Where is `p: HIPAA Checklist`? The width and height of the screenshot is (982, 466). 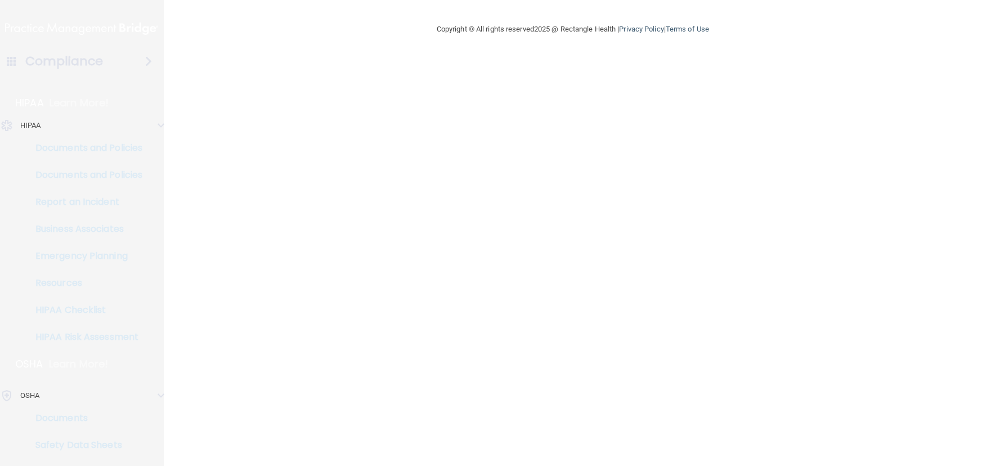 p: HIPAA Checklist is located at coordinates (84, 310).